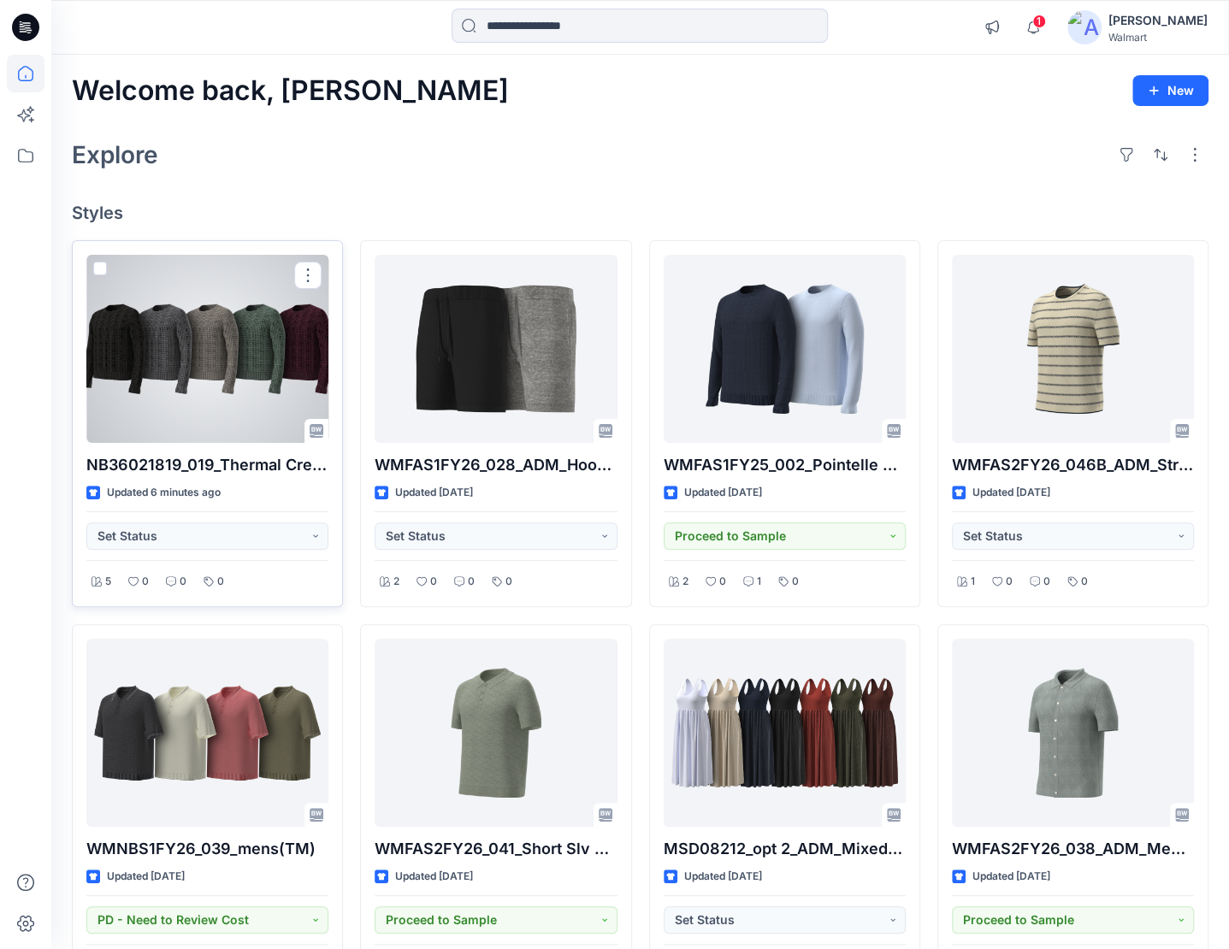  Describe the element at coordinates (207, 465) in the screenshot. I see `p: NB36021819_019_Thermal Crew Neck` at that location.